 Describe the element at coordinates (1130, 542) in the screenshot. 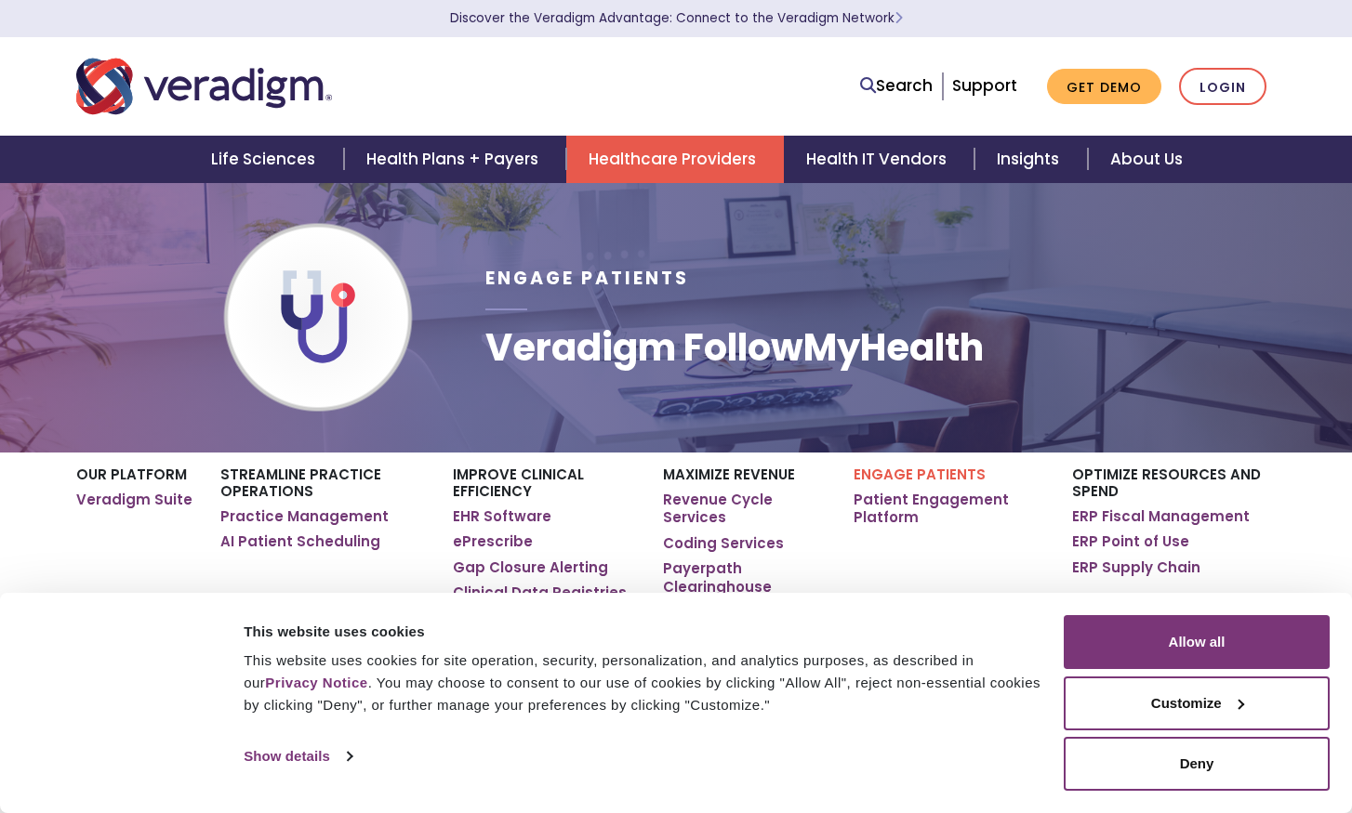

I see `a: ERP Point of Use` at that location.